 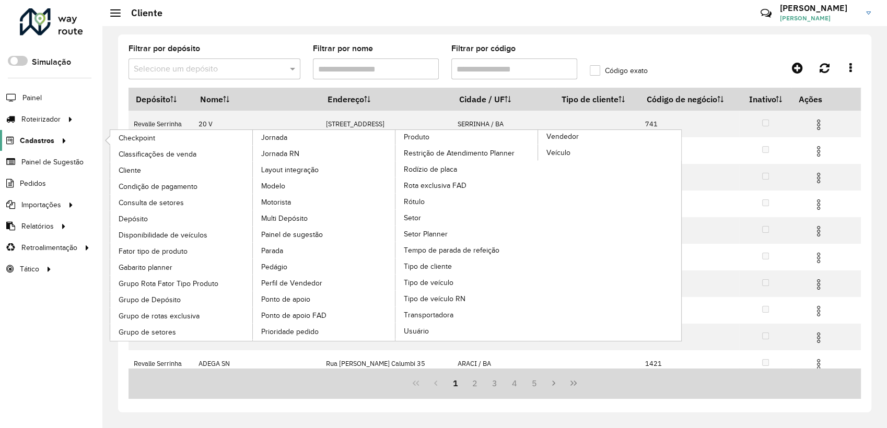 I want to click on td: 1194, so click(x=689, y=257).